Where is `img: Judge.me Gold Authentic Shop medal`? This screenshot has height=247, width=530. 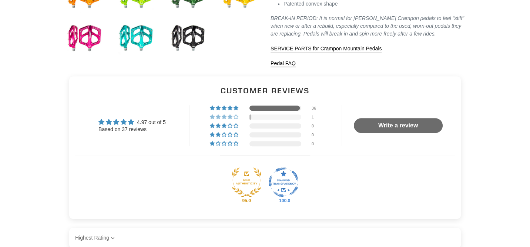
img: Judge.me Gold Authentic Shop medal is located at coordinates (246, 182).